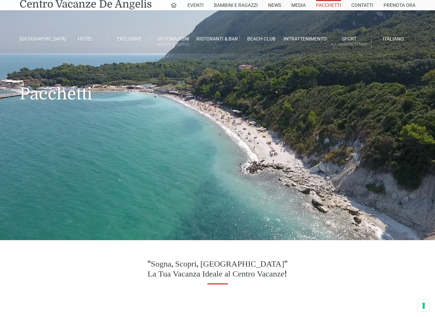  What do you see at coordinates (394, 39) in the screenshot?
I see `span: Italiano` at bounding box center [394, 39].